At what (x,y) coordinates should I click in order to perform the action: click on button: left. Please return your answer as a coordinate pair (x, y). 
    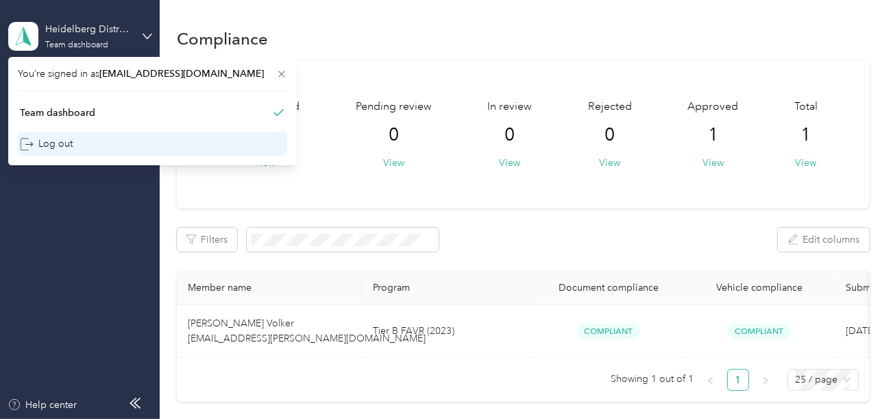
    Looking at the image, I should click on (711, 380).